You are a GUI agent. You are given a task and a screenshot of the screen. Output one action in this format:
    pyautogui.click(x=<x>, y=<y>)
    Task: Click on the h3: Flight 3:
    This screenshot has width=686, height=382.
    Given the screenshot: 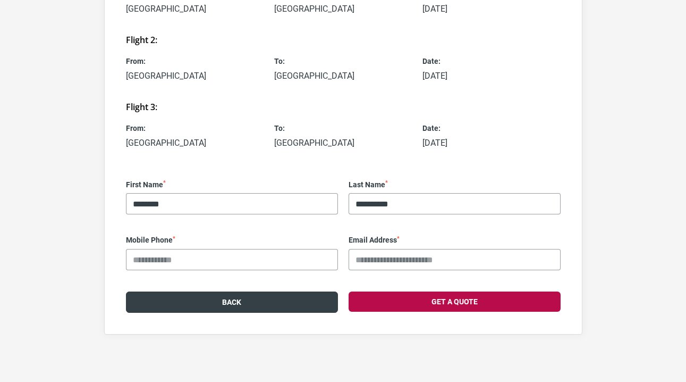 What is the action you would take?
    pyautogui.click(x=343, y=107)
    